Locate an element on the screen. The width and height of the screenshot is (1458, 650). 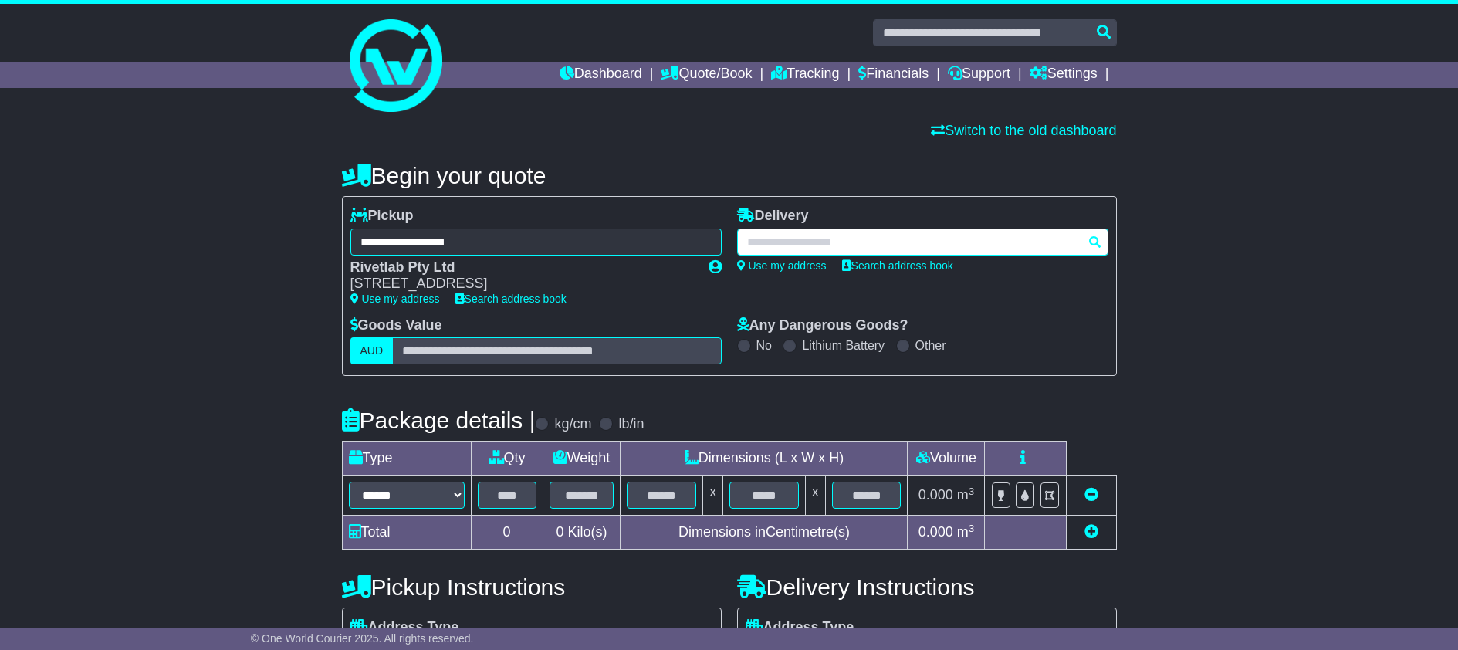
label: kg/cm is located at coordinates (573, 424).